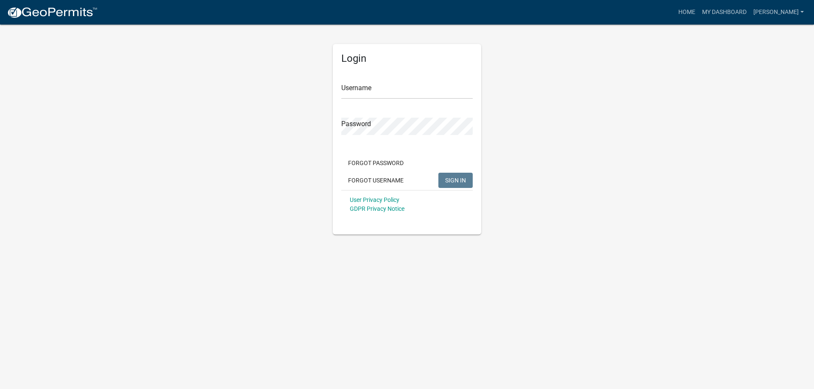  What do you see at coordinates (374, 200) in the screenshot?
I see `a: User Privacy Policy` at bounding box center [374, 200].